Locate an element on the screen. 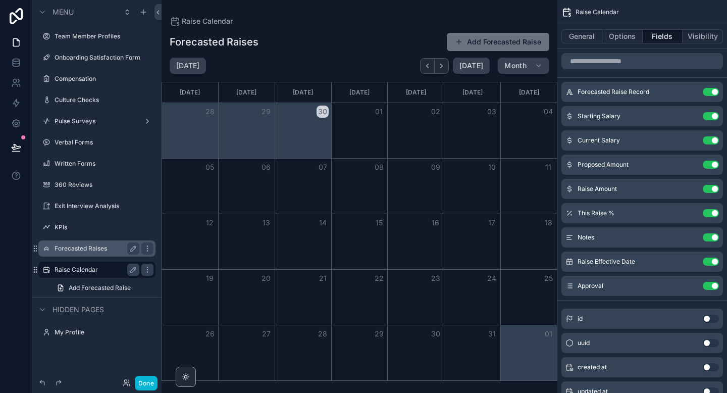 This screenshot has height=393, width=727. button: 06 is located at coordinates (266, 167).